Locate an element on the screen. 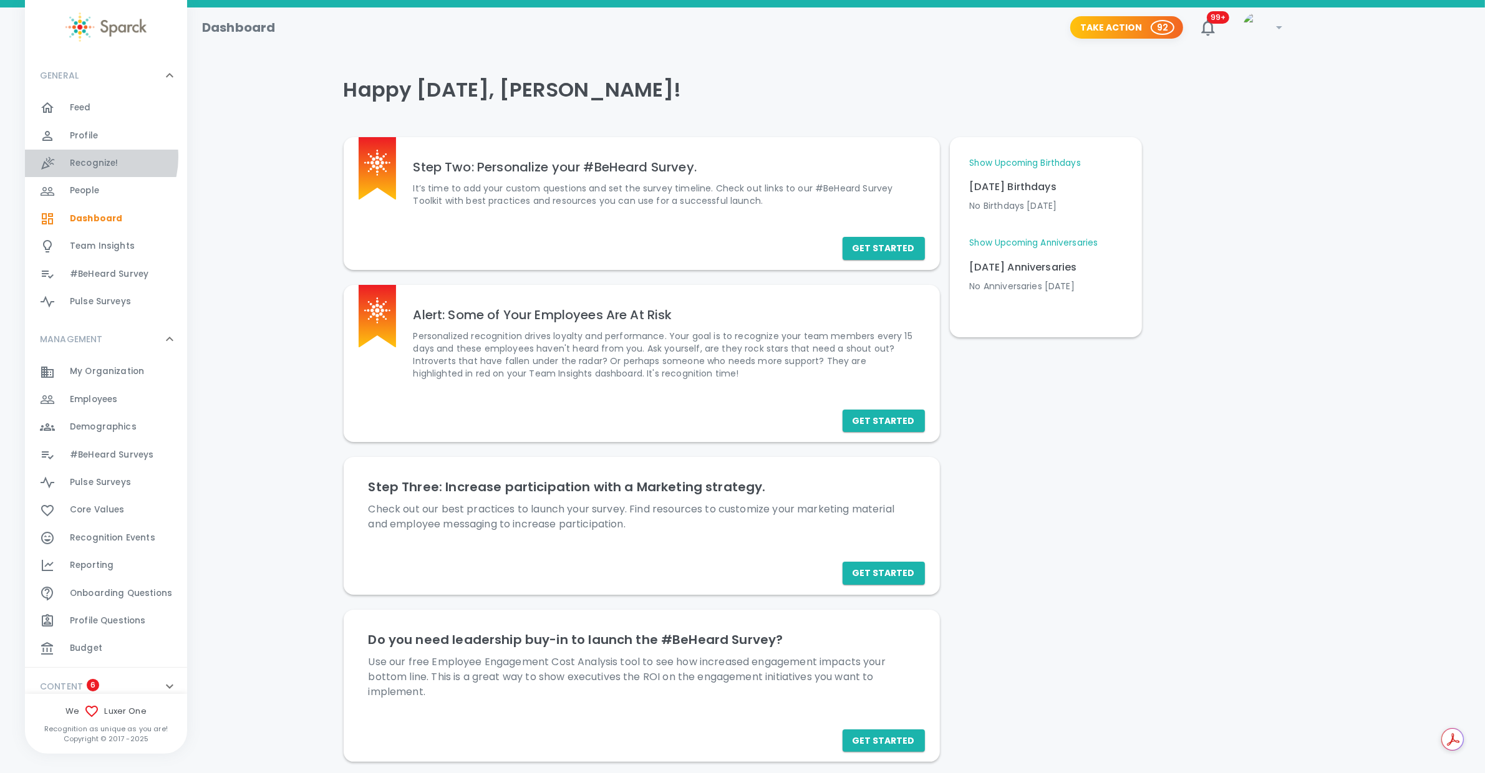 The height and width of the screenshot is (773, 1485). div: Profile Questions is located at coordinates (106, 621).